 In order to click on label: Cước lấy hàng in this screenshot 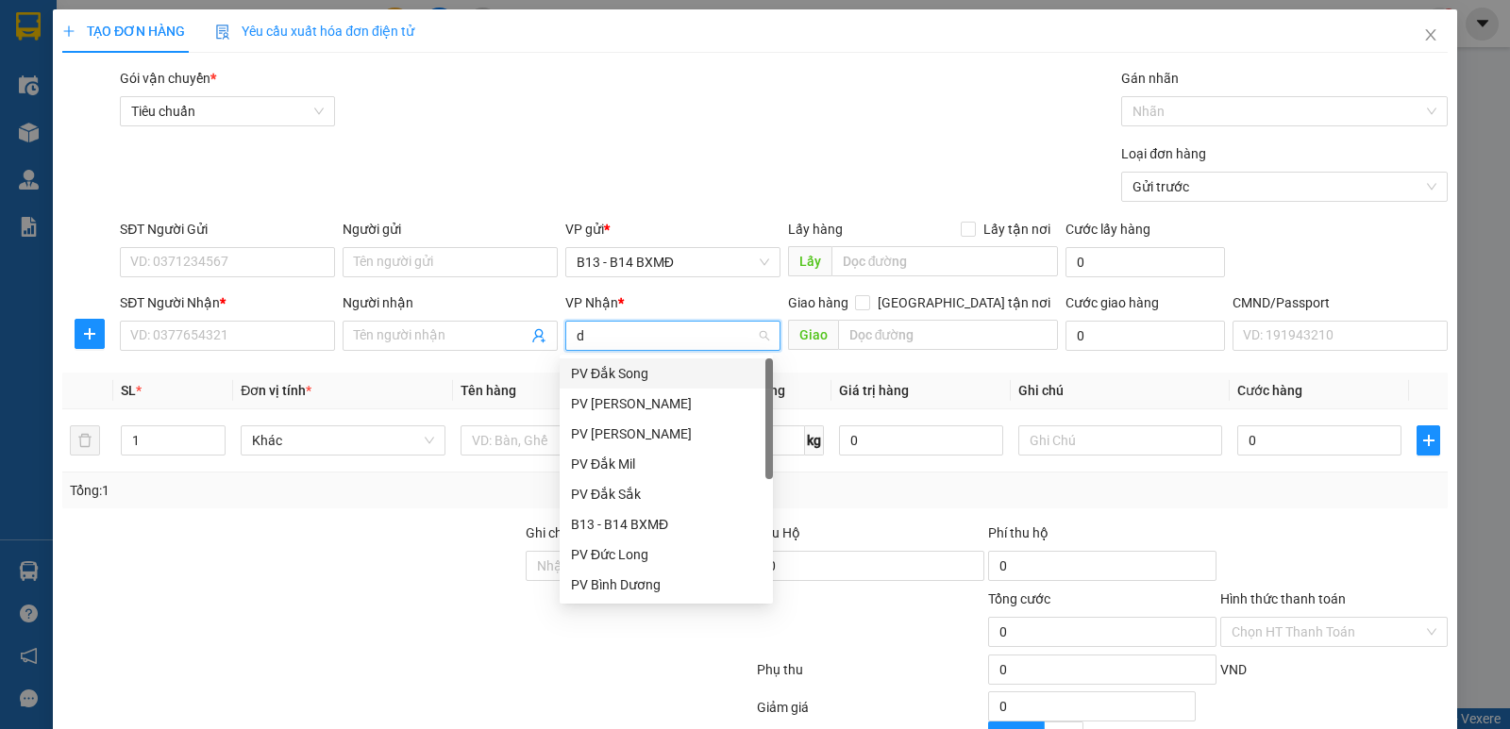, I will do `click(1108, 229)`.